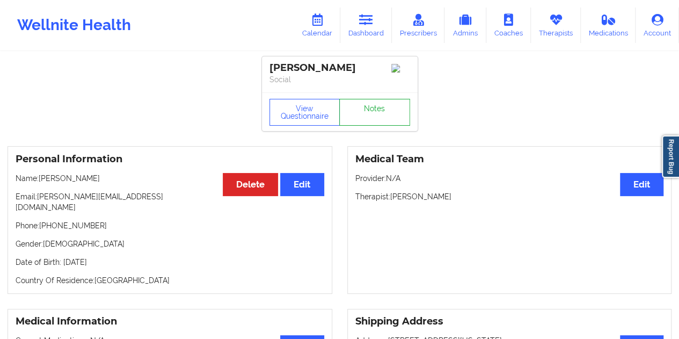  What do you see at coordinates (375, 112) in the screenshot?
I see `a: Notes` at bounding box center [375, 112].